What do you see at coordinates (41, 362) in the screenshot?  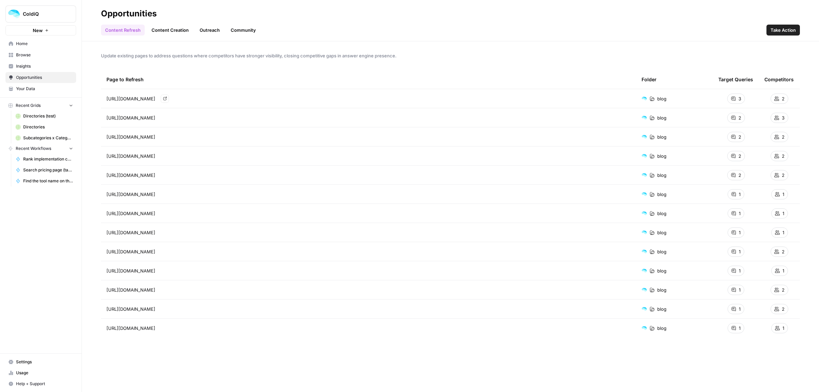 I see `a: Settings` at bounding box center [41, 362].